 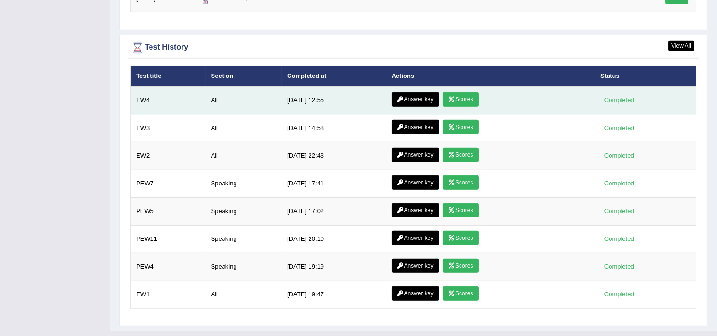 I want to click on td: PEW11, so click(x=168, y=239).